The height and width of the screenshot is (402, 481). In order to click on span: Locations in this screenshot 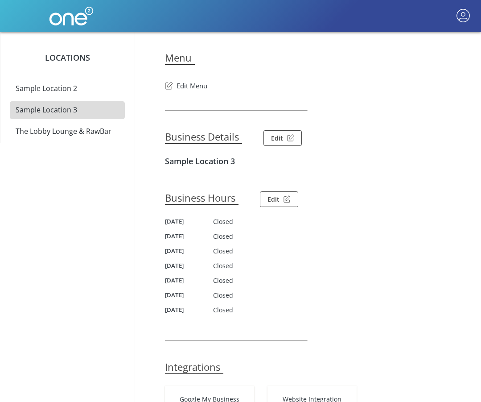, I will do `click(67, 57)`.